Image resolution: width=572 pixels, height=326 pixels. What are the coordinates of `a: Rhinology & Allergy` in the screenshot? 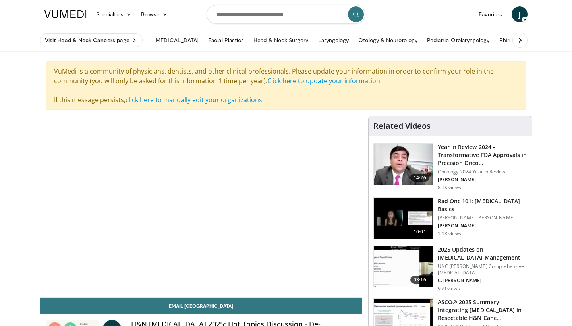 It's located at (524, 40).